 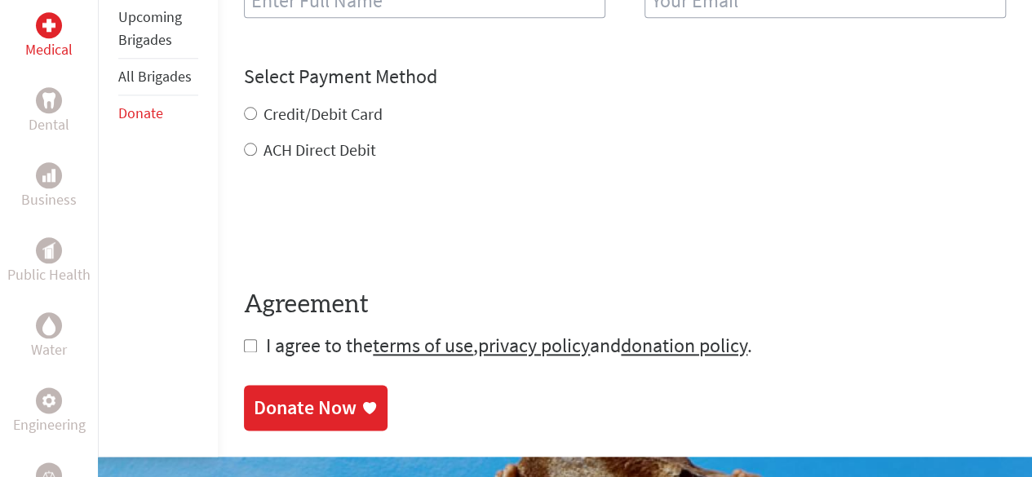 What do you see at coordinates (158, 113) in the screenshot?
I see `li: Donate` at bounding box center [158, 113].